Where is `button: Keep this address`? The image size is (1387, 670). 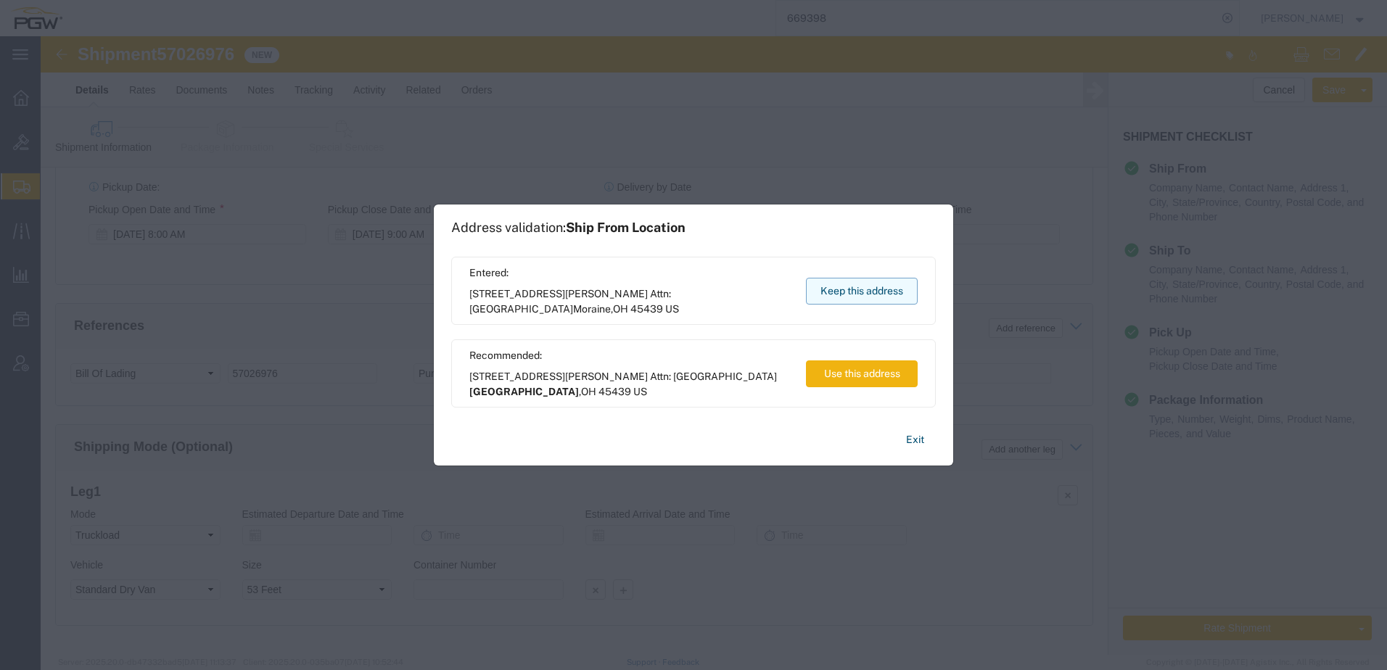 button: Keep this address is located at coordinates (862, 291).